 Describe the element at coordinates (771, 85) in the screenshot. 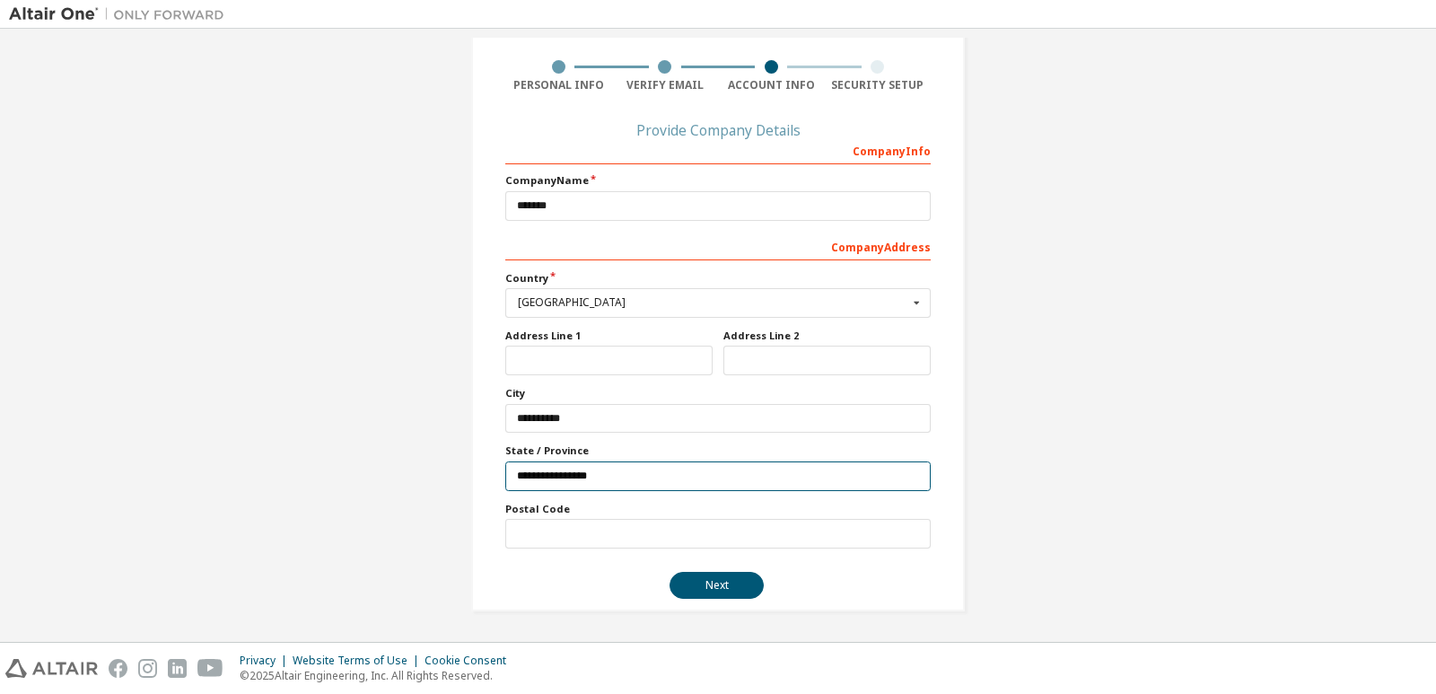

I see `div: Account Info` at that location.